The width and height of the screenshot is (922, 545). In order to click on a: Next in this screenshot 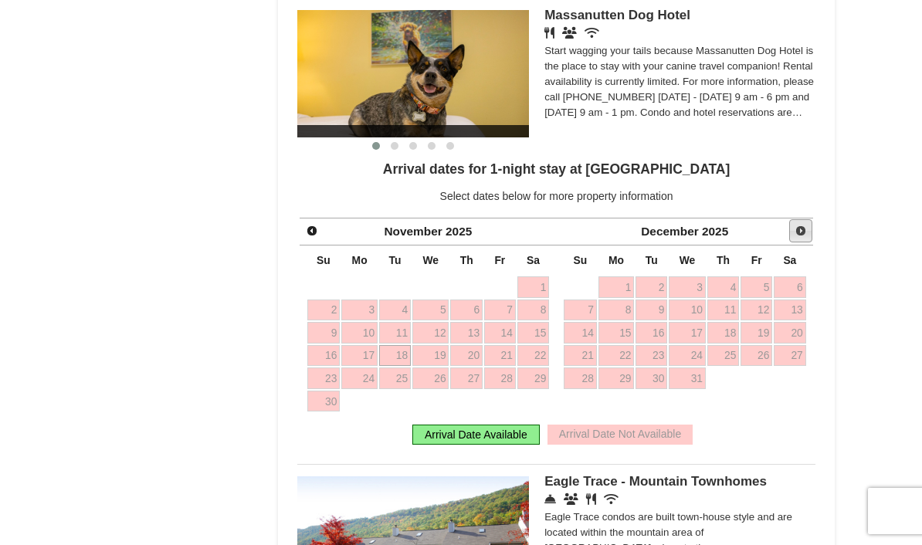, I will do `click(801, 231)`.